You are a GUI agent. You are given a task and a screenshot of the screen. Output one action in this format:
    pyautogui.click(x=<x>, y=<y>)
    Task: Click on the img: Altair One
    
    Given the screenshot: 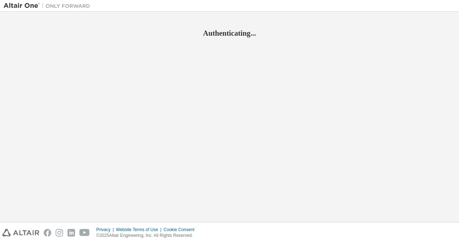 What is the action you would take?
    pyautogui.click(x=49, y=6)
    